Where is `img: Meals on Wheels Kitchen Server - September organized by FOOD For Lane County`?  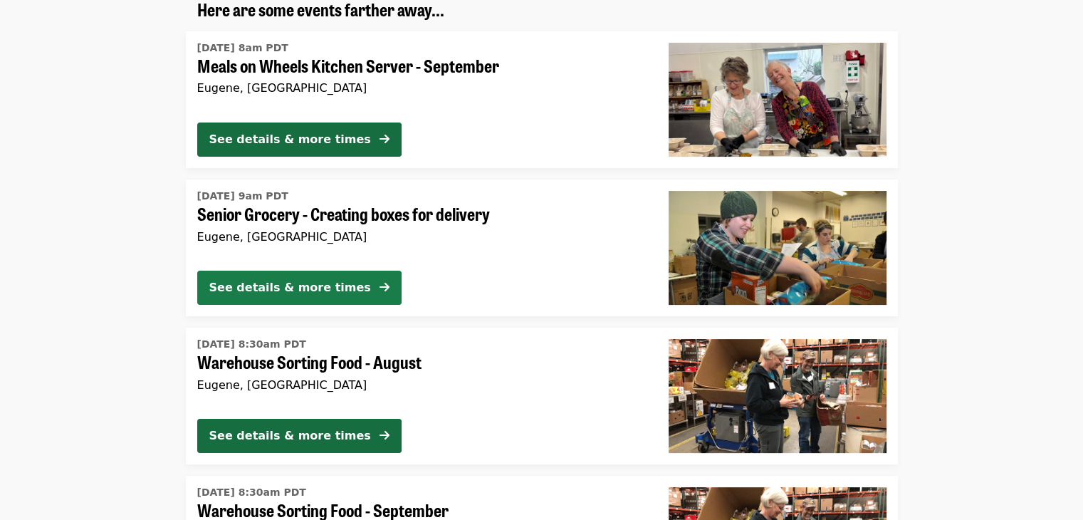 img: Meals on Wheels Kitchen Server - September organized by FOOD For Lane County is located at coordinates (778, 100).